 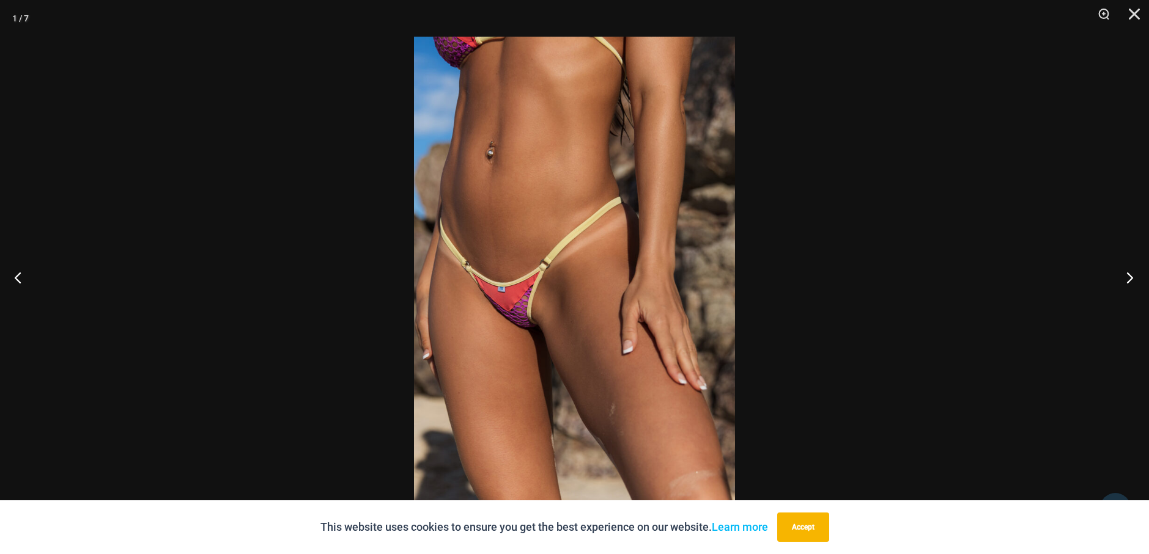 I want to click on button: Next, so click(x=1125, y=278).